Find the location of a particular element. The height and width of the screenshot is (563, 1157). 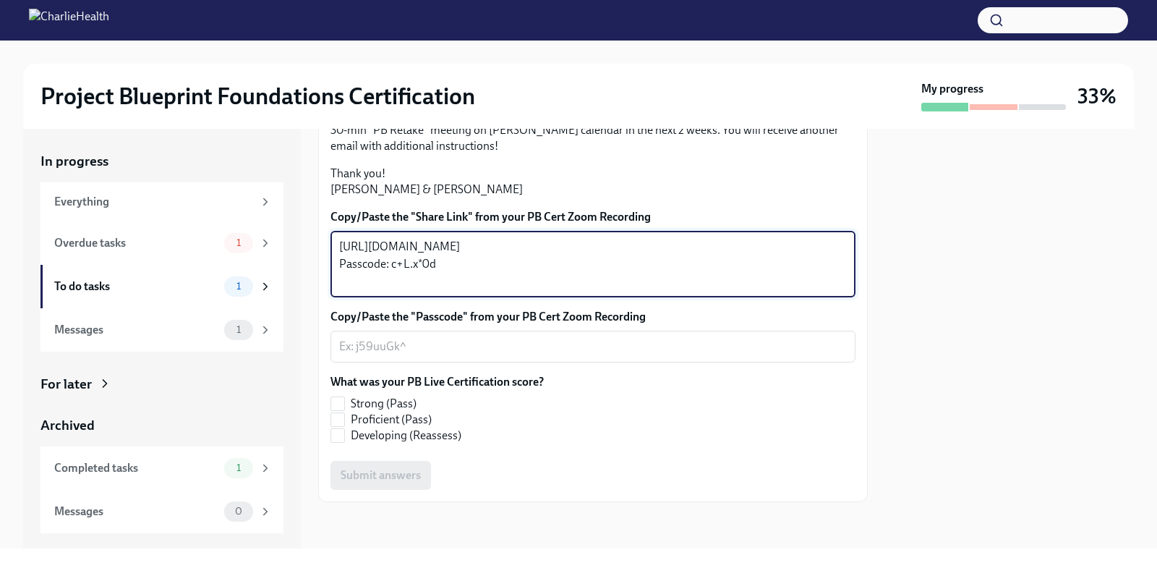

a: In progress is located at coordinates (162, 161).